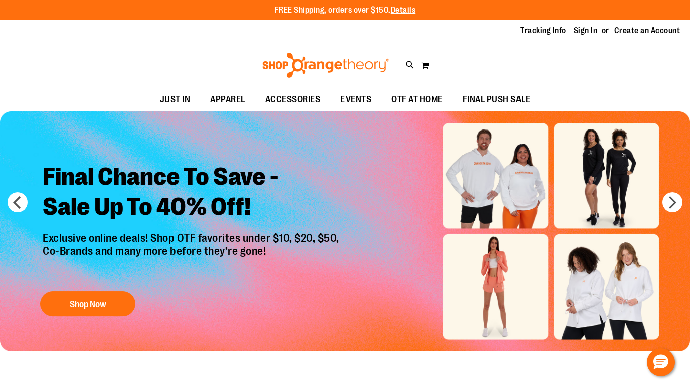  Describe the element at coordinates (175, 100) in the screenshot. I see `a: JUST IN` at that location.